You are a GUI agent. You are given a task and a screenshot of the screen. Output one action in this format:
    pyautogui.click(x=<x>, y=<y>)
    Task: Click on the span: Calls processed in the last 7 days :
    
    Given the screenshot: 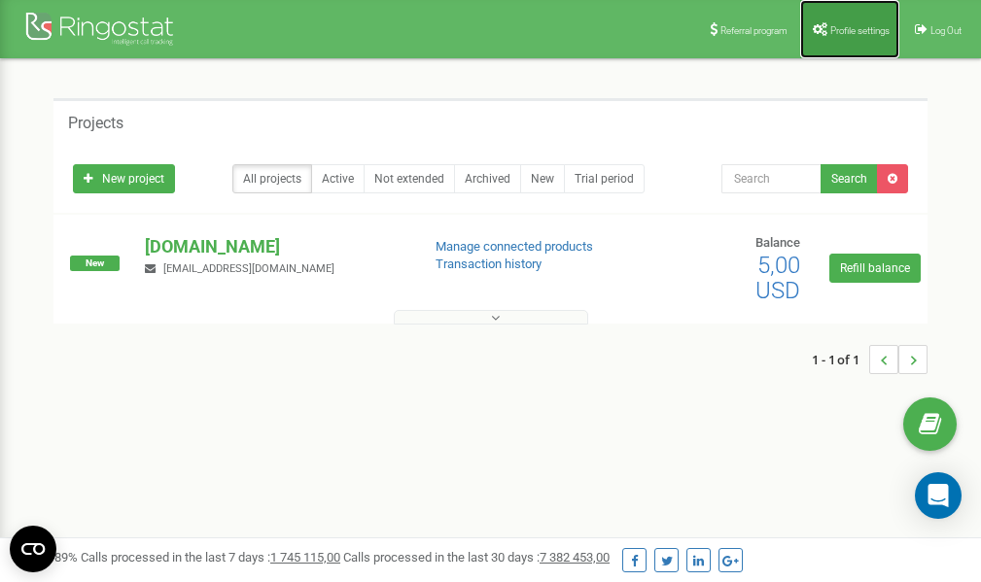 What is the action you would take?
    pyautogui.click(x=210, y=557)
    